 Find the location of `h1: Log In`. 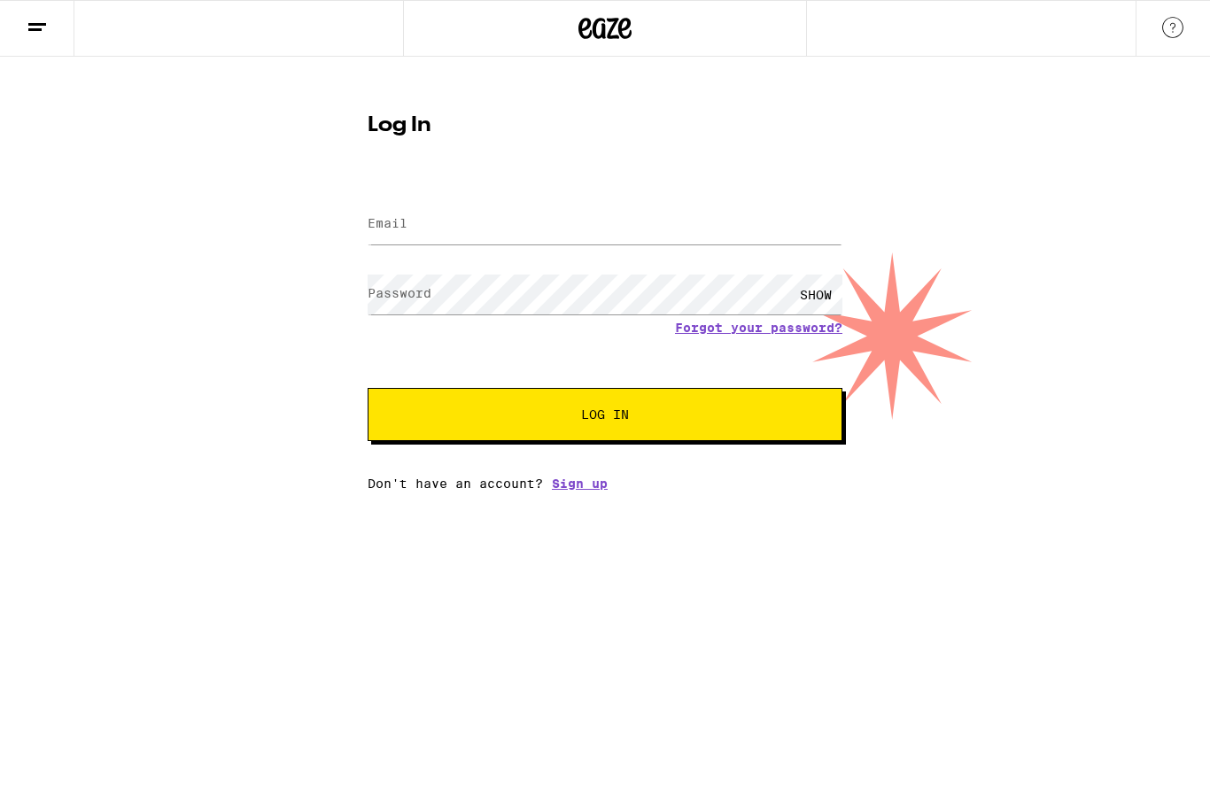

h1: Log In is located at coordinates (605, 126).